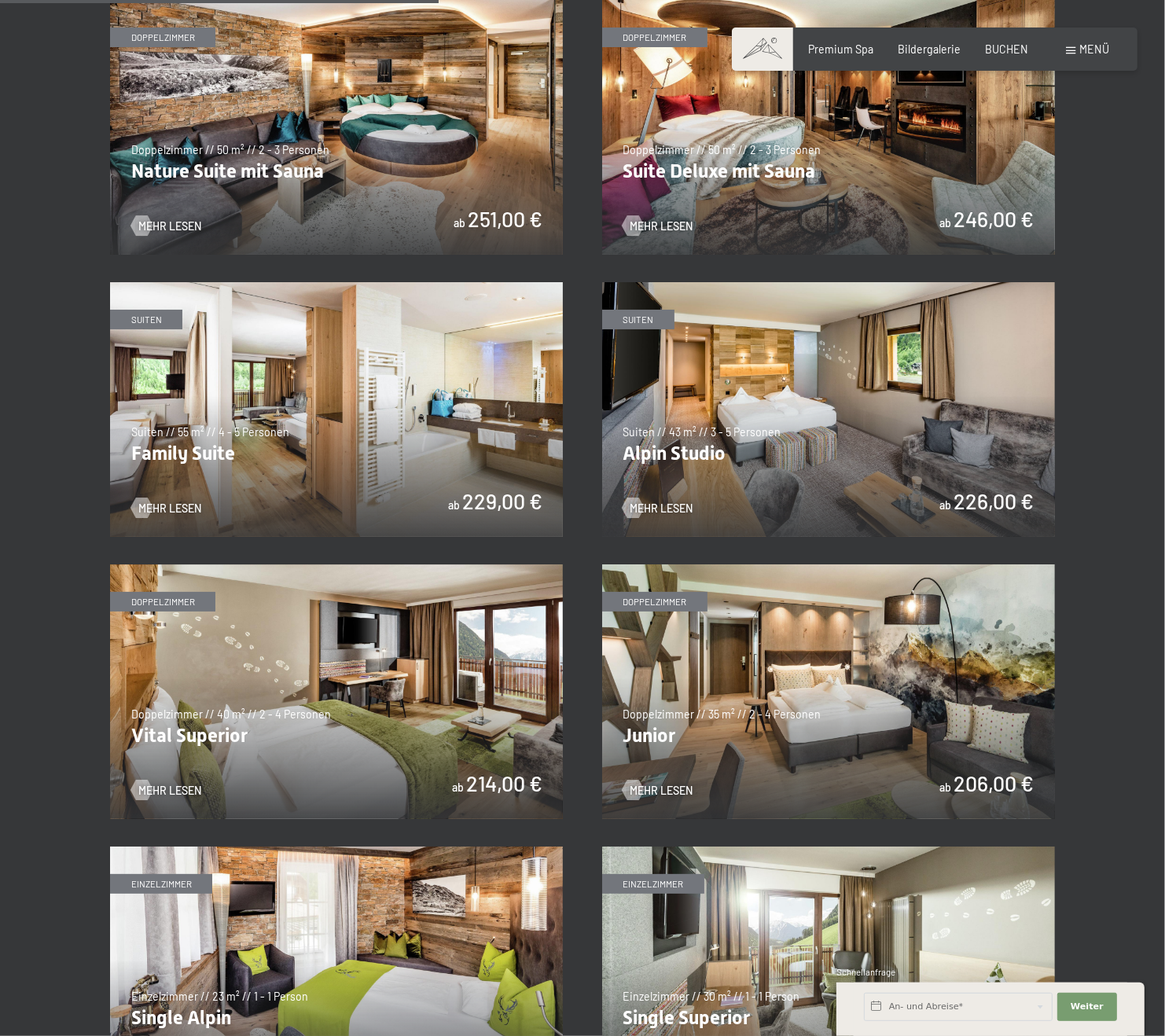  Describe the element at coordinates (337, 410) in the screenshot. I see `img: Family Suite` at that location.